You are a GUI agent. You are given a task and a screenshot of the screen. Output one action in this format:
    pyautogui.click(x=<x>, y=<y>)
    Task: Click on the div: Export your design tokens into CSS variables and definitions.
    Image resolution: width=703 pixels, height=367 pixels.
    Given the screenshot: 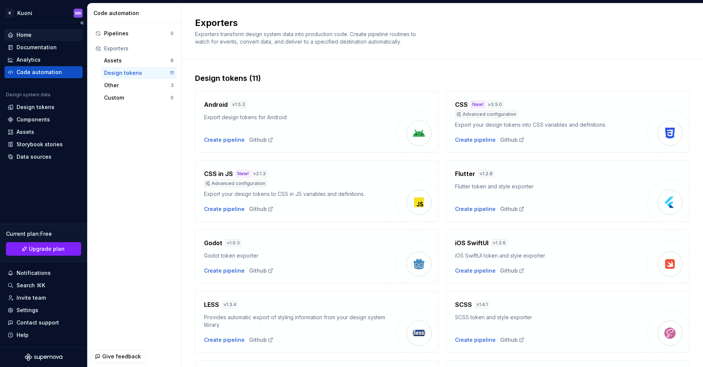 What is the action you would take?
    pyautogui.click(x=546, y=125)
    